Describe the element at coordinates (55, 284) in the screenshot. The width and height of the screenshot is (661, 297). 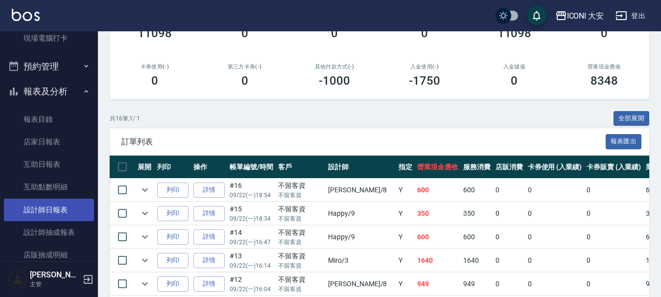
I see `p: 主管` at that location.